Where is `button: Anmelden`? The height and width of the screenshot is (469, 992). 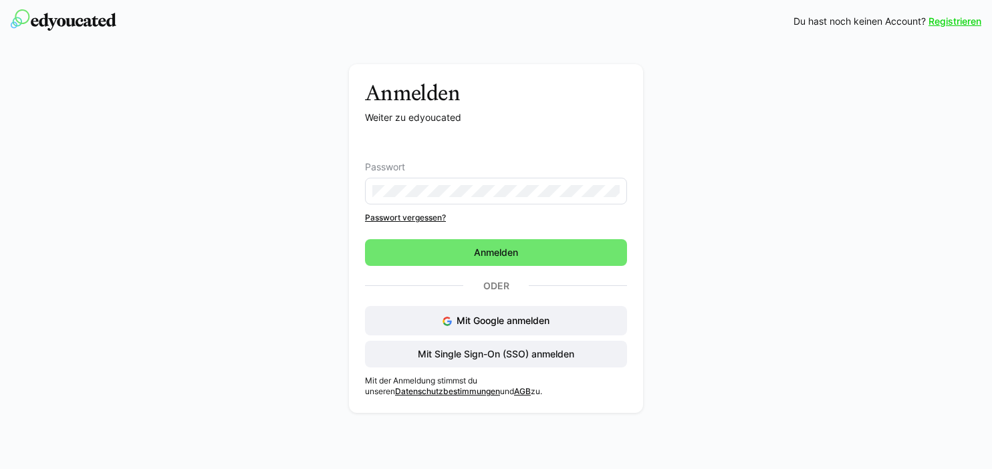 button: Anmelden is located at coordinates (496, 253).